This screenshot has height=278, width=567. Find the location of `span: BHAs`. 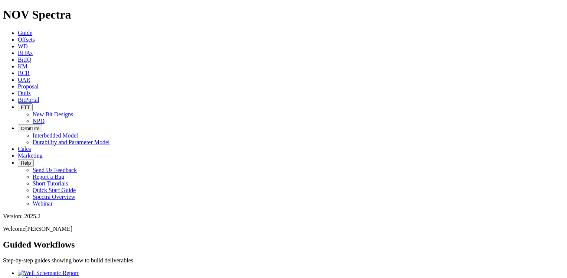

span: BHAs is located at coordinates (25, 53).